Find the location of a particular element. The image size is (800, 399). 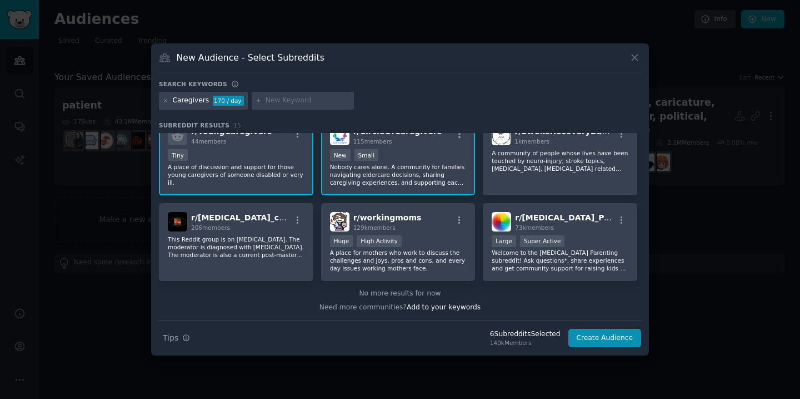

span: 1k members is located at coordinates (532, 141).